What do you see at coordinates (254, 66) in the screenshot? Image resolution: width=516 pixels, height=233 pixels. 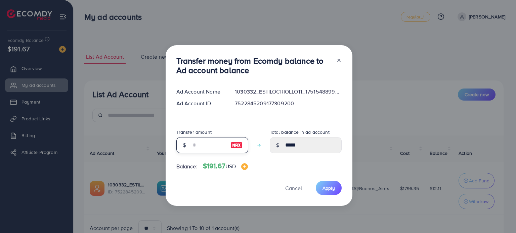 I see `h3: Transfer money from Ecomdy balance to Ad account balance` at bounding box center [254, 66].